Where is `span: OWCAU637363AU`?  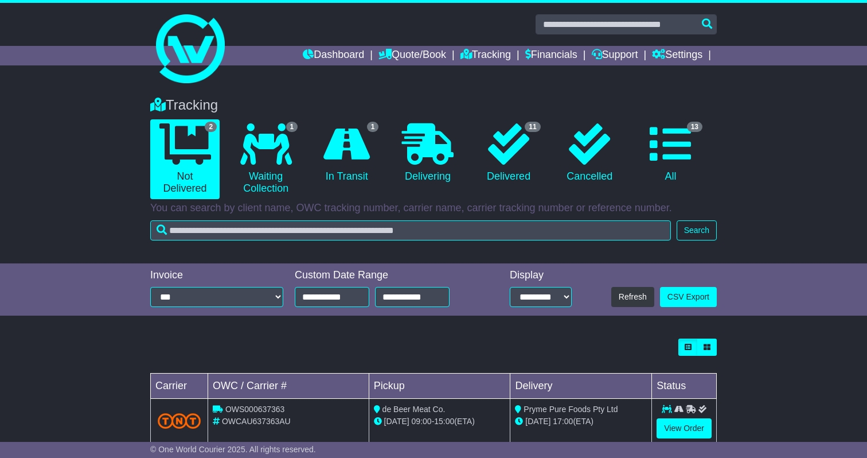 span: OWCAU637363AU is located at coordinates (256, 421).